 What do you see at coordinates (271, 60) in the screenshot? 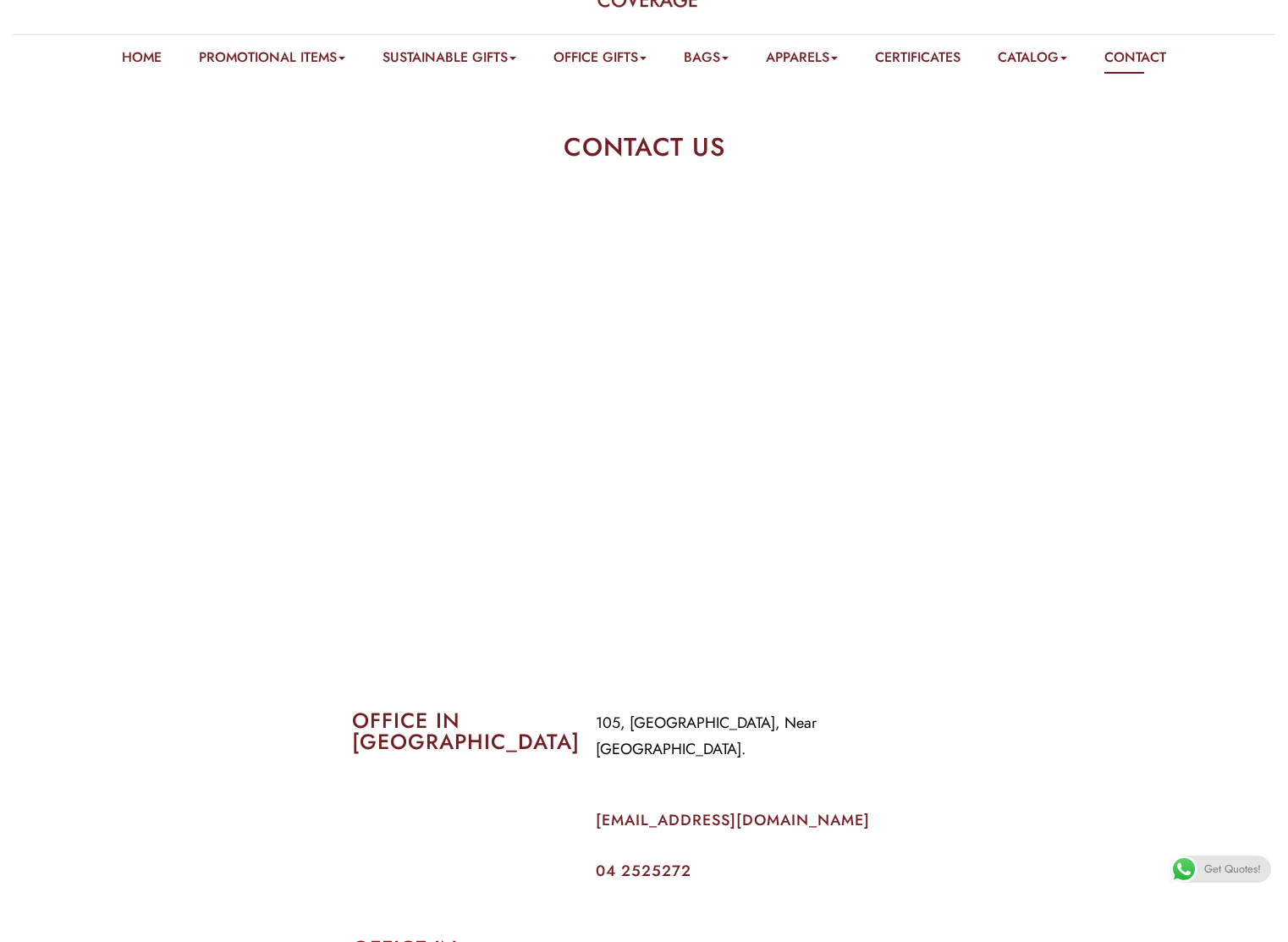
I see `a: Promotional Items` at bounding box center [271, 60].